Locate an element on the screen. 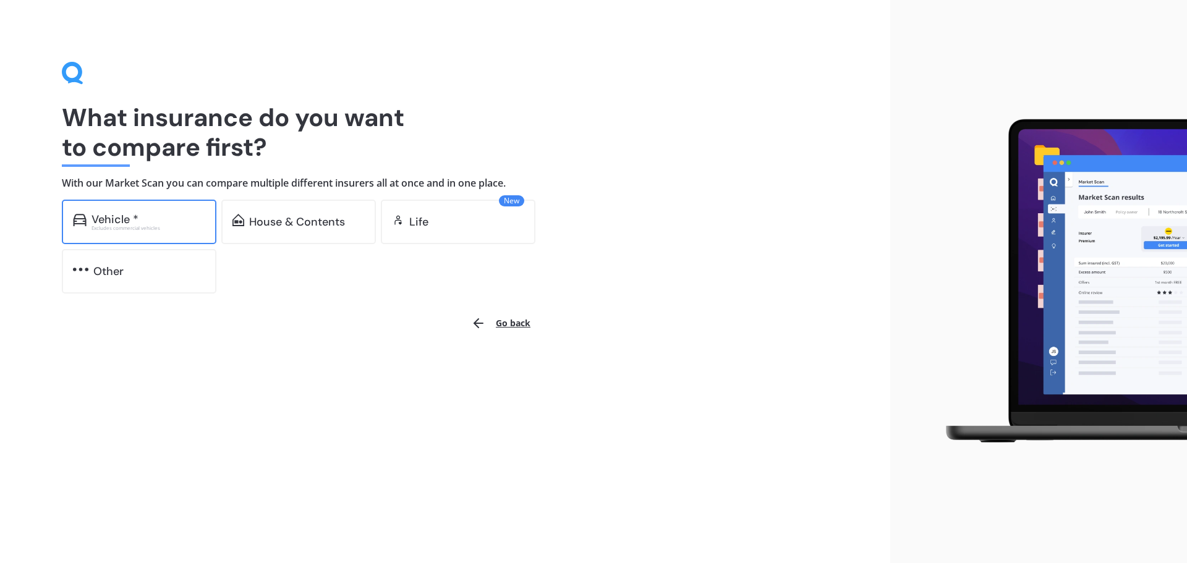 The height and width of the screenshot is (563, 1187). img: life.f720d6a2d7cdcd3ad642.svg is located at coordinates (398, 220).